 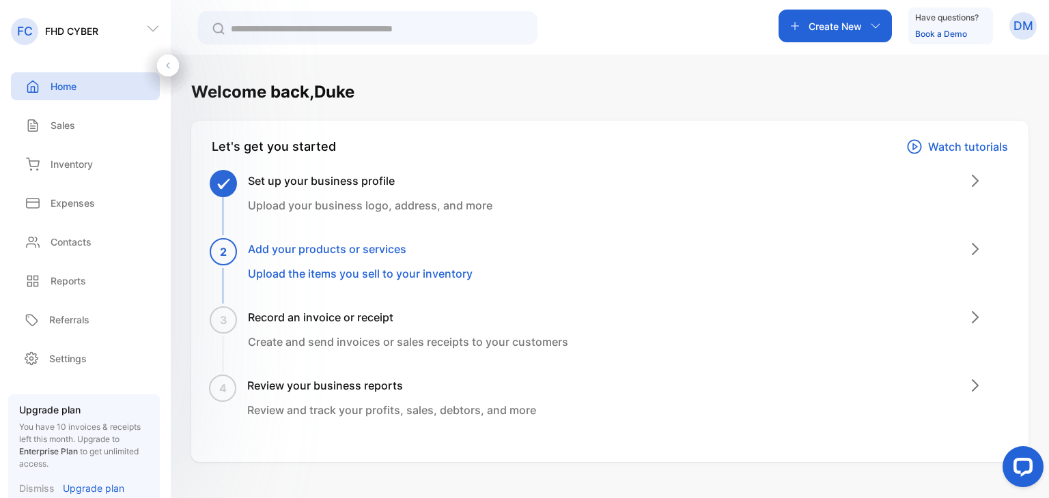 What do you see at coordinates (37, 488) in the screenshot?
I see `p: Dismiss` at bounding box center [37, 488].